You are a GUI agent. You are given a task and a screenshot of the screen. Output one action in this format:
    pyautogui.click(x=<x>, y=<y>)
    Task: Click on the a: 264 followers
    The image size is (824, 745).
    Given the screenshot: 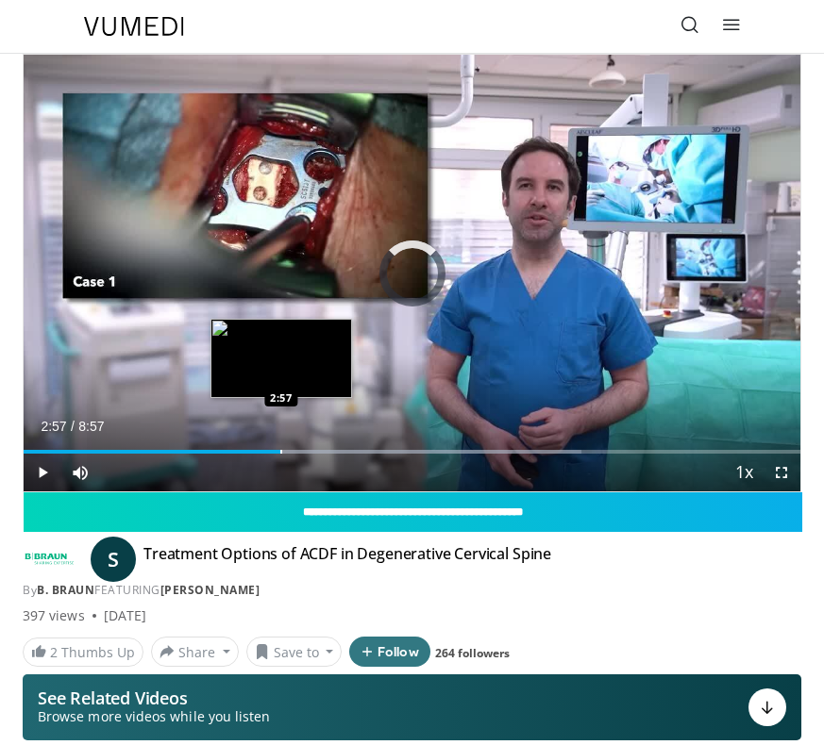 What is the action you would take?
    pyautogui.click(x=472, y=653)
    